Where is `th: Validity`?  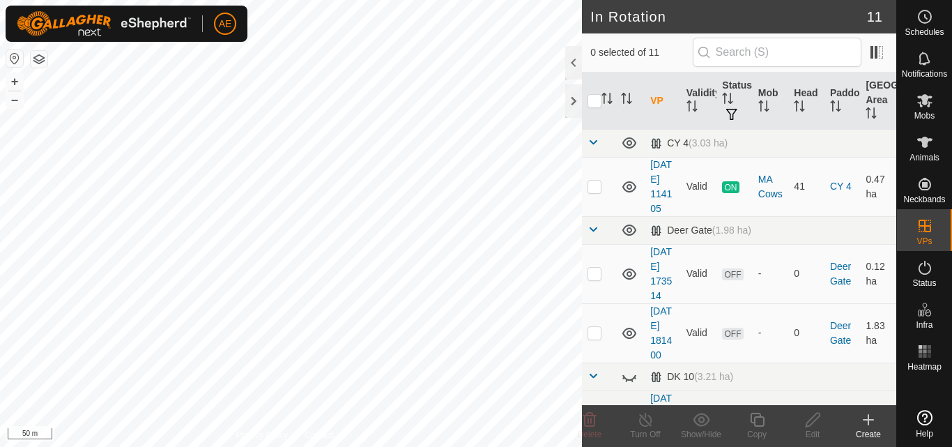
th: Validity is located at coordinates (699, 101).